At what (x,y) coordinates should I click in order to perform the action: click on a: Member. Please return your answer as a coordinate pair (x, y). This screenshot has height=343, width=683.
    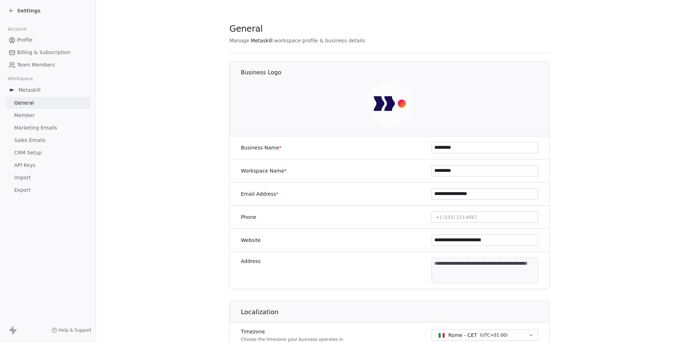
    Looking at the image, I should click on (48, 115).